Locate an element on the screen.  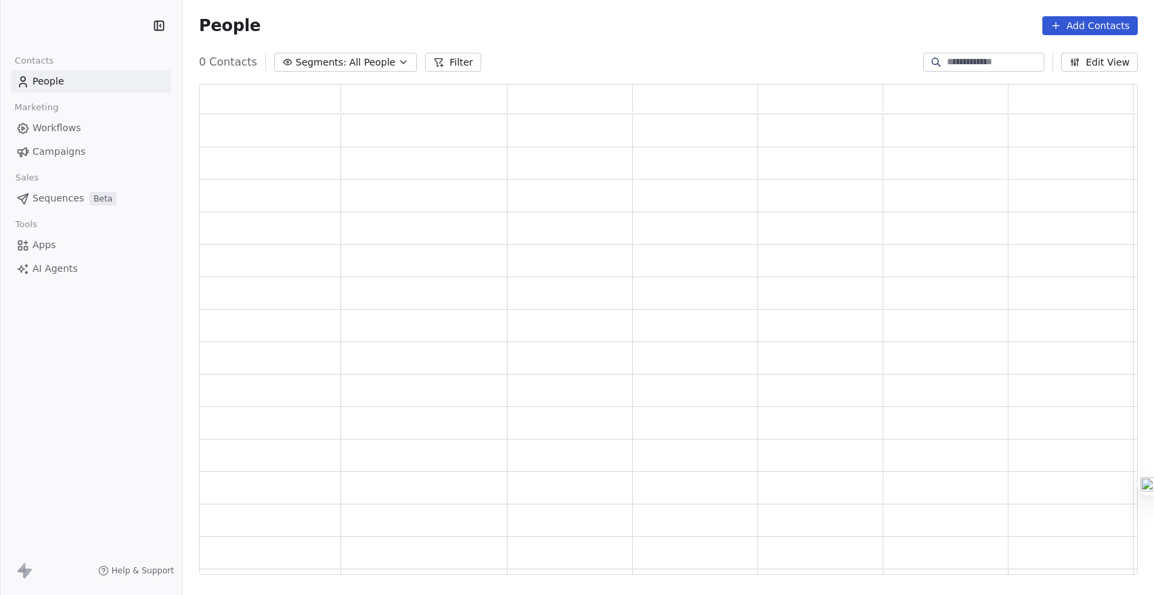
a: Apps is located at coordinates (91, 245).